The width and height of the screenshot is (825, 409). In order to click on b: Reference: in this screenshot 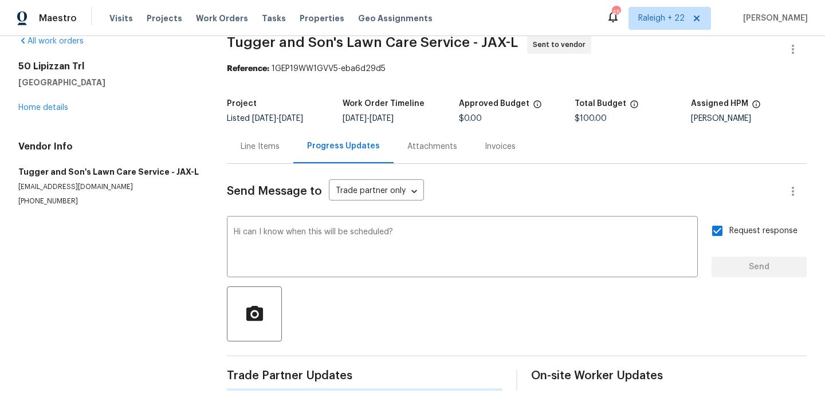, I will do `click(248, 69)`.